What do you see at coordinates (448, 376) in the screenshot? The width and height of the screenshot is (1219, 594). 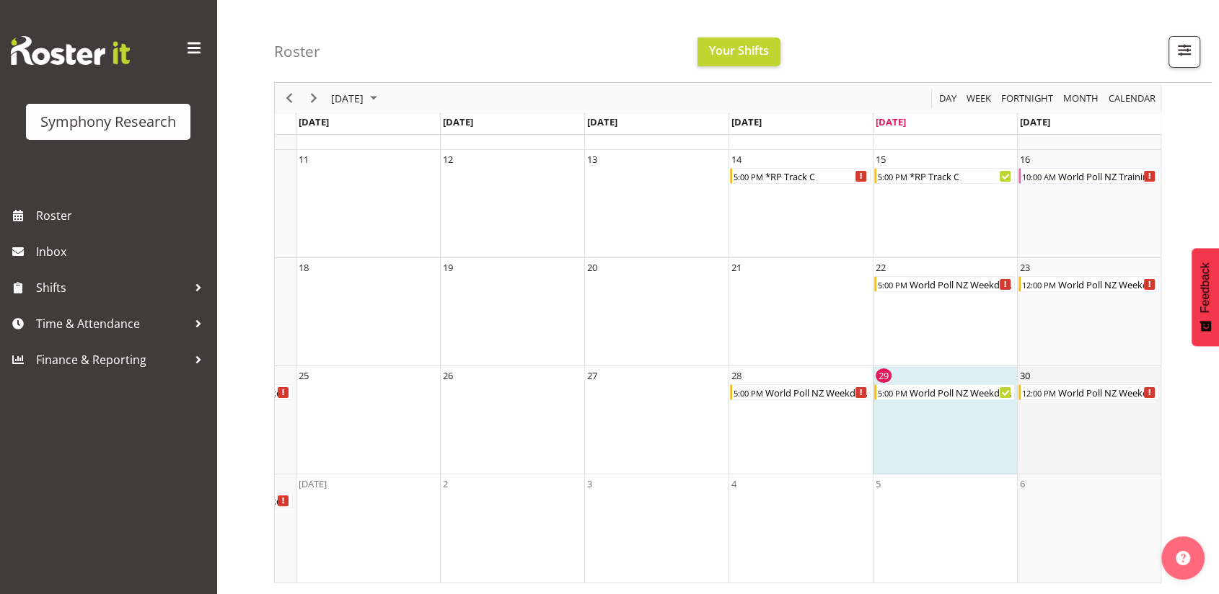 I see `div: 26` at bounding box center [448, 376].